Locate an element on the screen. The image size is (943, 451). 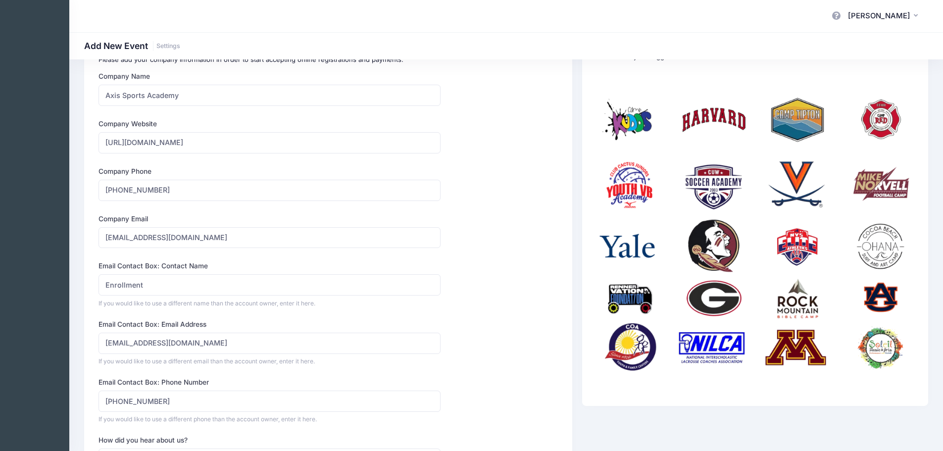
label: Company Name is located at coordinates (124, 76).